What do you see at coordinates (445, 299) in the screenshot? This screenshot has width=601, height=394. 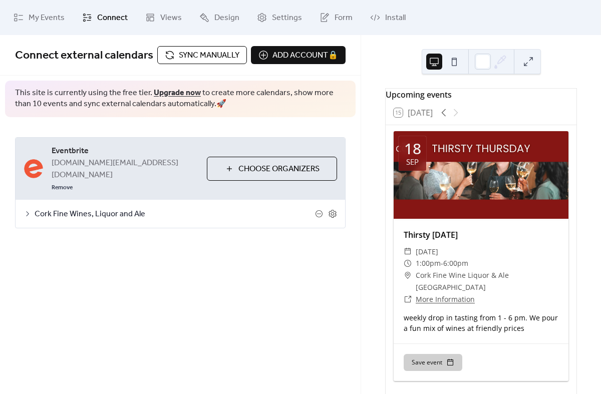 I see `a: More Information` at bounding box center [445, 299].